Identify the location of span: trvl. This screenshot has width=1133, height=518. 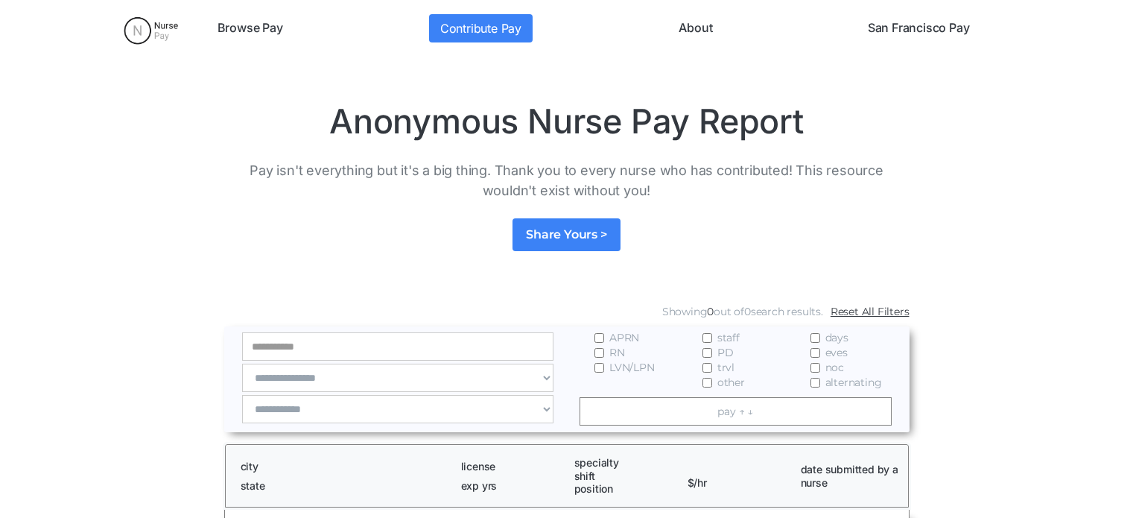
(725, 367).